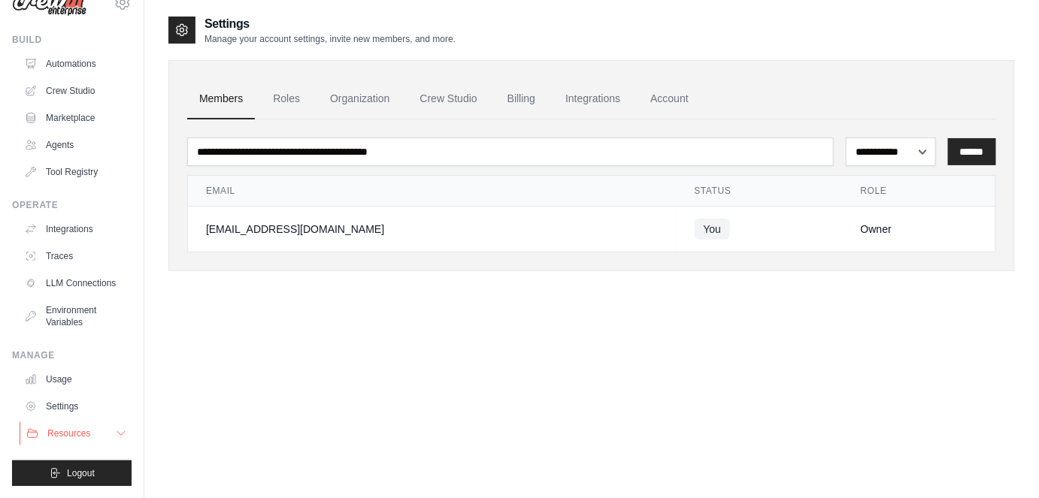  Describe the element at coordinates (76, 434) in the screenshot. I see `button: Resources` at that location.